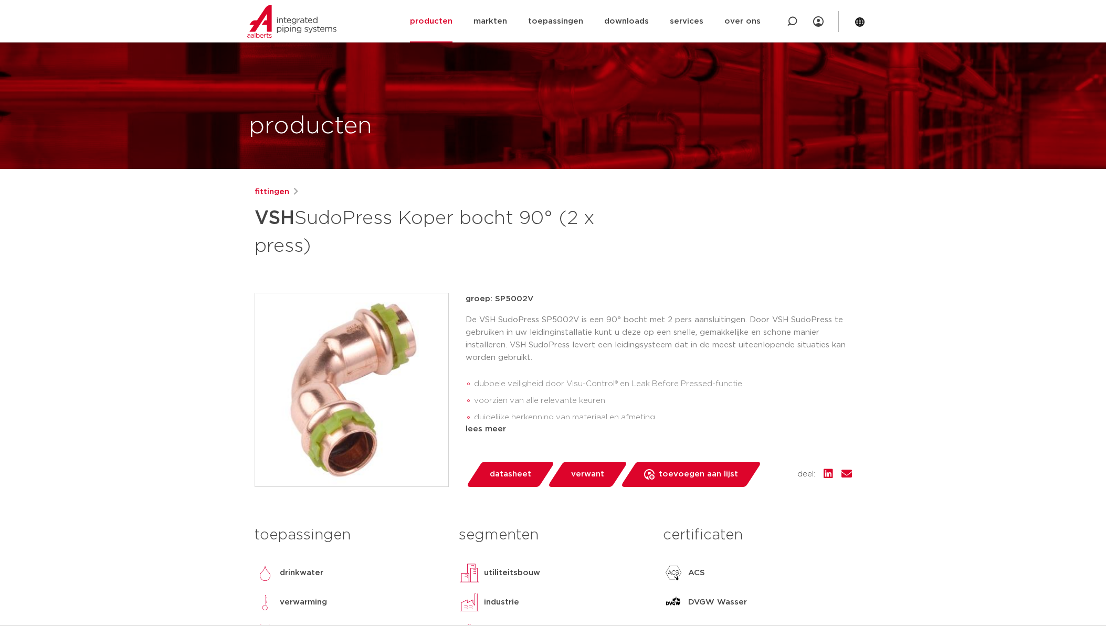 Image resolution: width=1106 pixels, height=626 pixels. Describe the element at coordinates (469, 573) in the screenshot. I see `img: utiliteitsbouw` at that location.